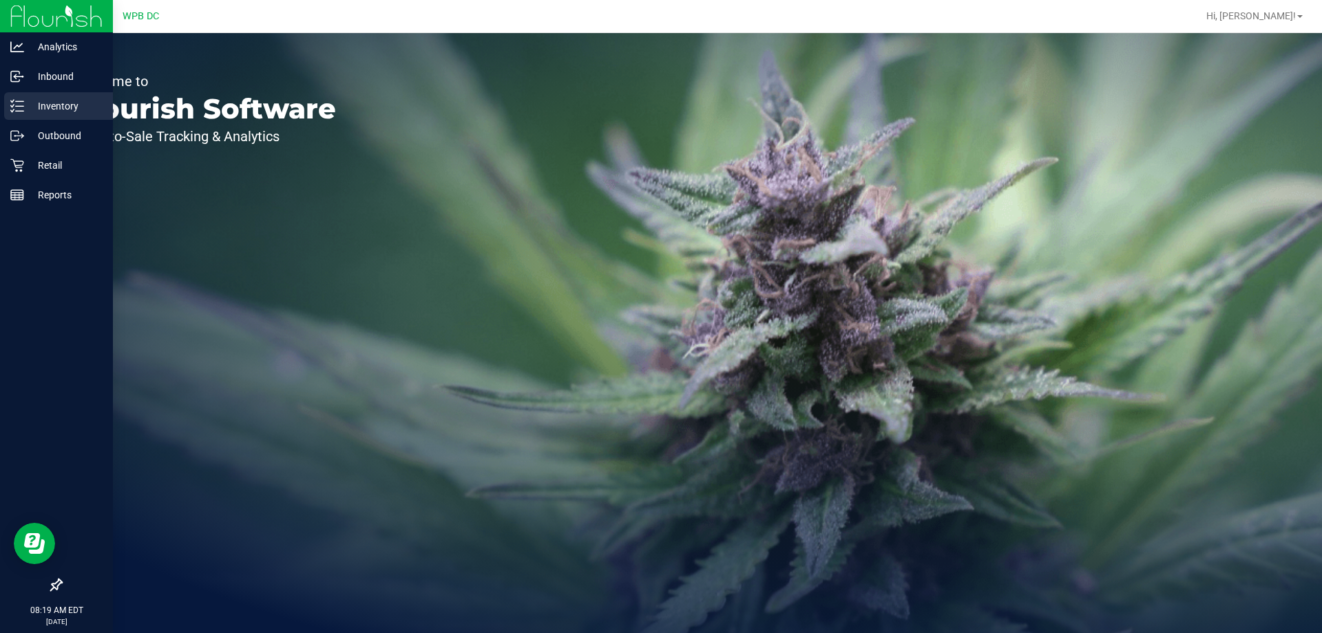 The width and height of the screenshot is (1322, 633). I want to click on p: Flourish Software, so click(205, 109).